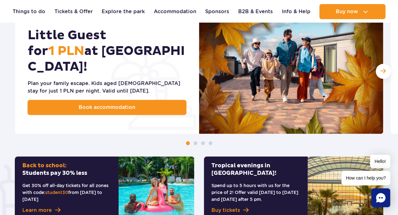  Describe the element at coordinates (67, 211) in the screenshot. I see `a: Learn more` at that location.